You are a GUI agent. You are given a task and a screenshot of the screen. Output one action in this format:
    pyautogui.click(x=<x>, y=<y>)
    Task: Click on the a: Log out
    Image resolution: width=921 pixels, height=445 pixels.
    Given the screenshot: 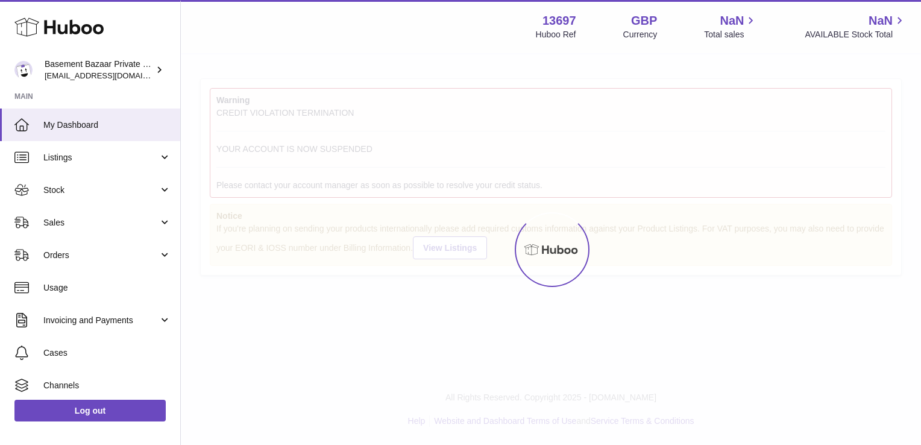 What is the action you would take?
    pyautogui.click(x=90, y=410)
    